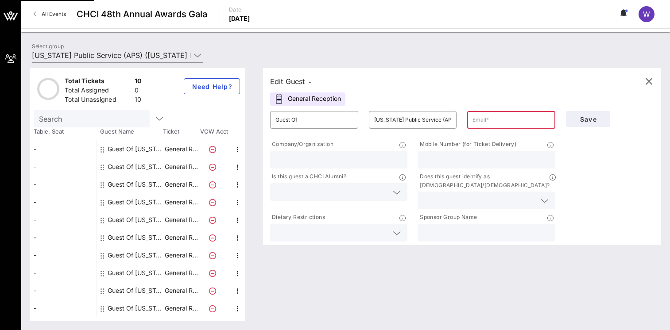 The image size is (670, 330). What do you see at coordinates (302, 144) in the screenshot?
I see `p: Company/Organization` at bounding box center [302, 144].